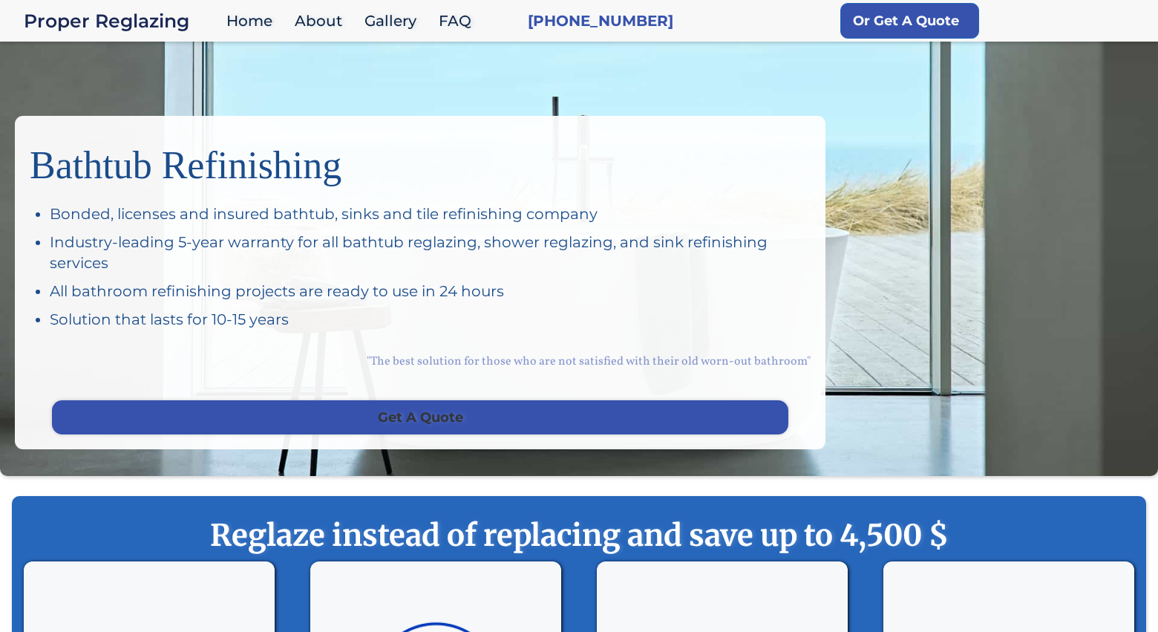  What do you see at coordinates (121, 21) in the screenshot?
I see `a: home` at bounding box center [121, 21].